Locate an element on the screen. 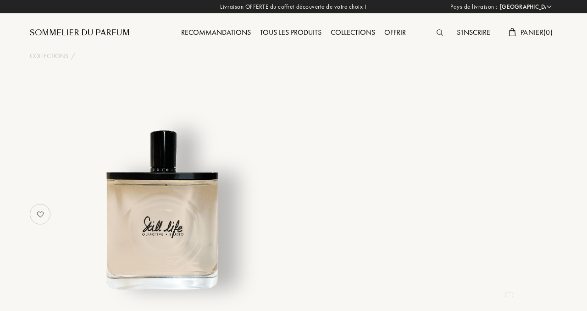 Image resolution: width=587 pixels, height=311 pixels. div: Recommandations is located at coordinates (216, 33).